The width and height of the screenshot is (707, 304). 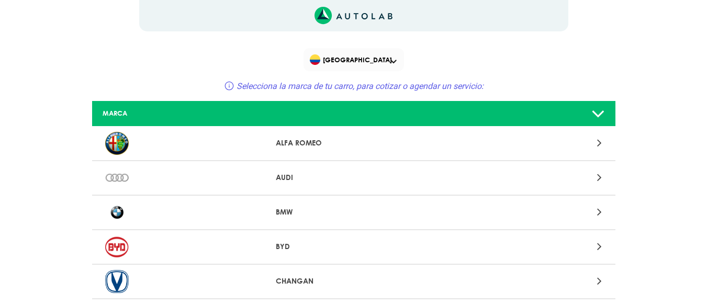 What do you see at coordinates (315, 60) in the screenshot?
I see `img: Flag of COLOMBIA` at bounding box center [315, 60].